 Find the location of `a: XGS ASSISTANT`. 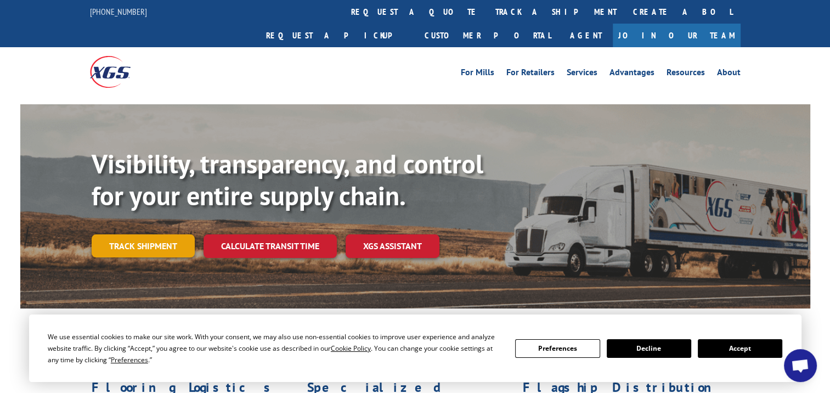

a: XGS ASSISTANT is located at coordinates (392, 246).